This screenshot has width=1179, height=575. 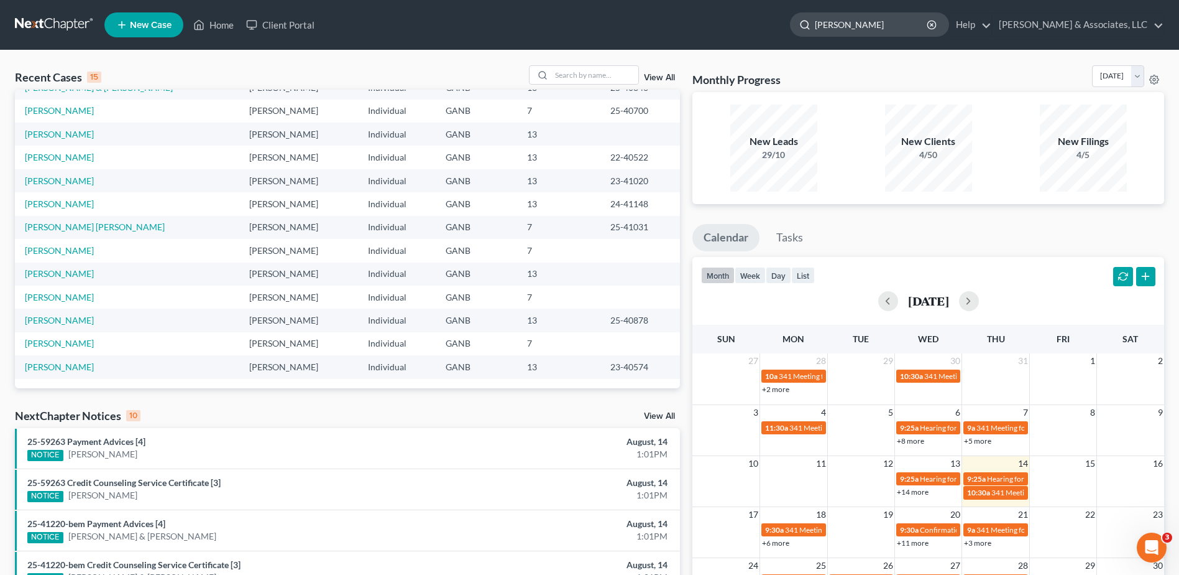 I want to click on span: 21, so click(x=1023, y=514).